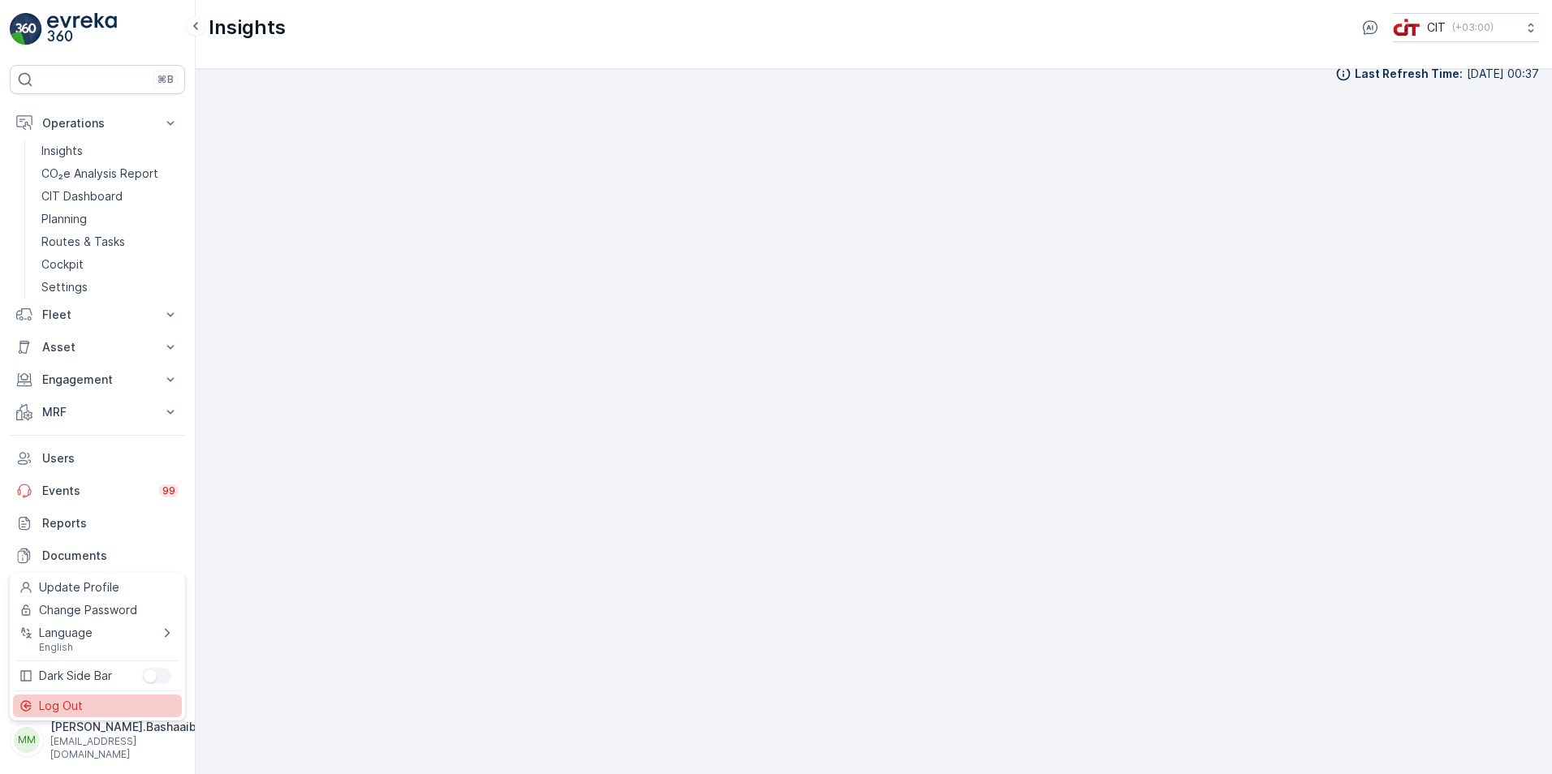 Image resolution: width=1552 pixels, height=774 pixels. I want to click on p: CO₂e Analysis Report, so click(100, 174).